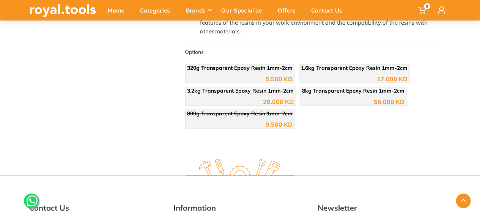 The height and width of the screenshot is (222, 480). Describe the element at coordinates (279, 125) in the screenshot. I see `div: 9.500 KD` at that location.